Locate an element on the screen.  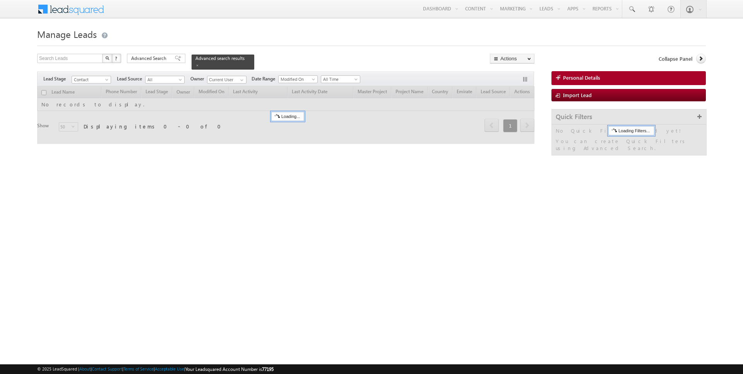
a: Acceptable Use is located at coordinates (169, 369).